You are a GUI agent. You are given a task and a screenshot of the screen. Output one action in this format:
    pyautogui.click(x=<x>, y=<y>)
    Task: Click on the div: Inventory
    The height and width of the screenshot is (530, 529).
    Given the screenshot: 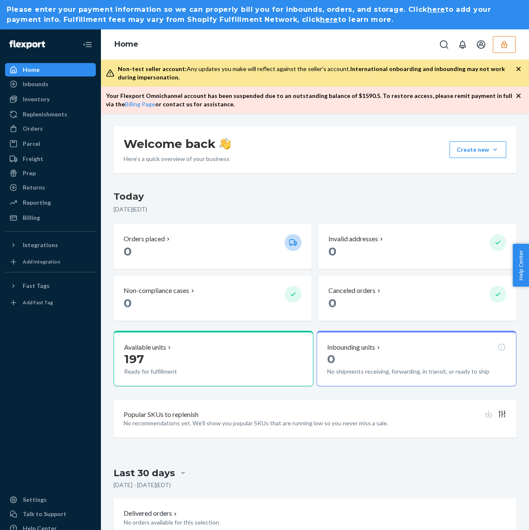 What is the action you would take?
    pyautogui.click(x=36, y=99)
    